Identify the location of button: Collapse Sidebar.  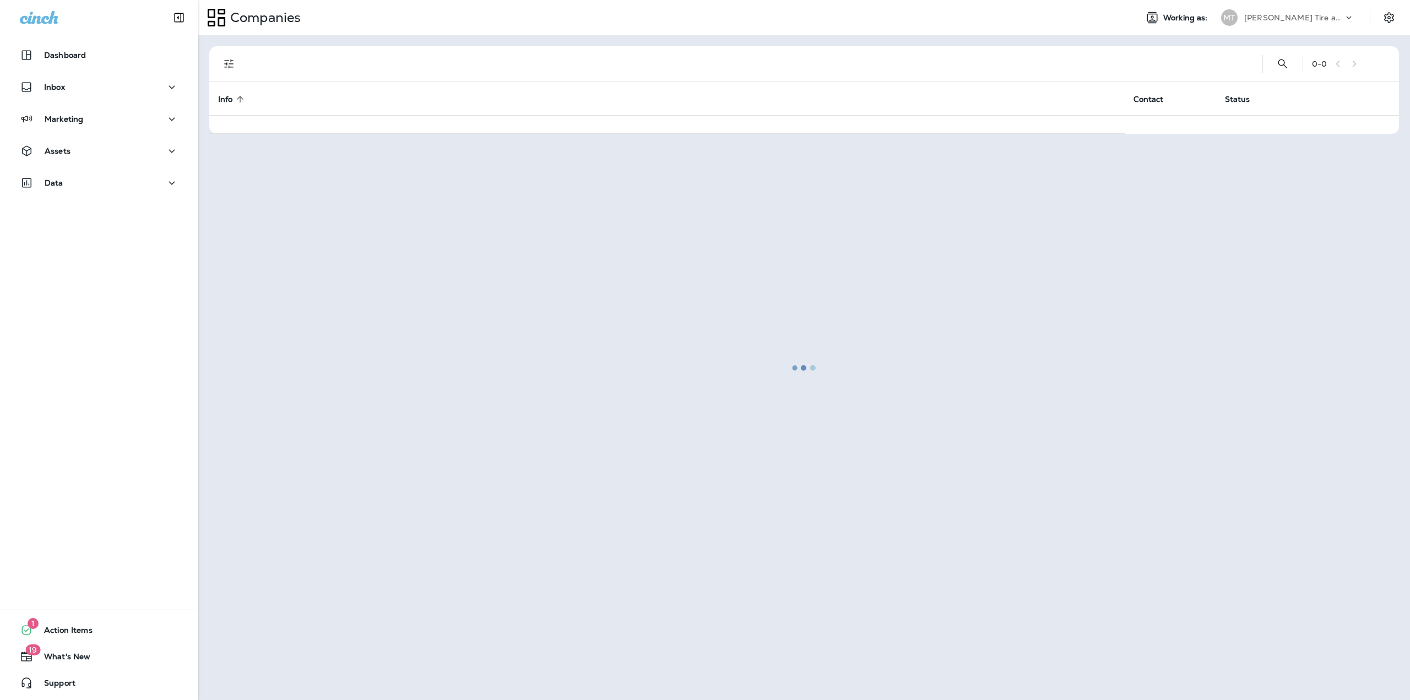
(179, 18).